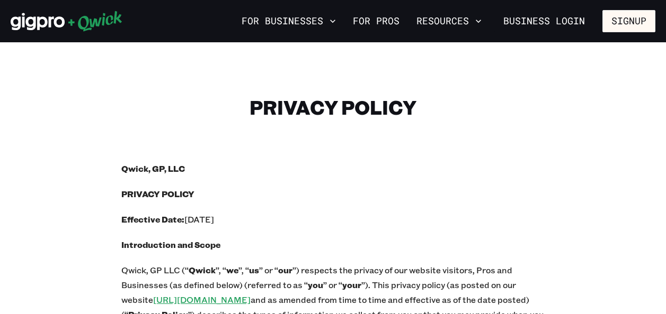 This screenshot has width=666, height=314. What do you see at coordinates (448, 21) in the screenshot?
I see `button: Resources` at bounding box center [448, 21].